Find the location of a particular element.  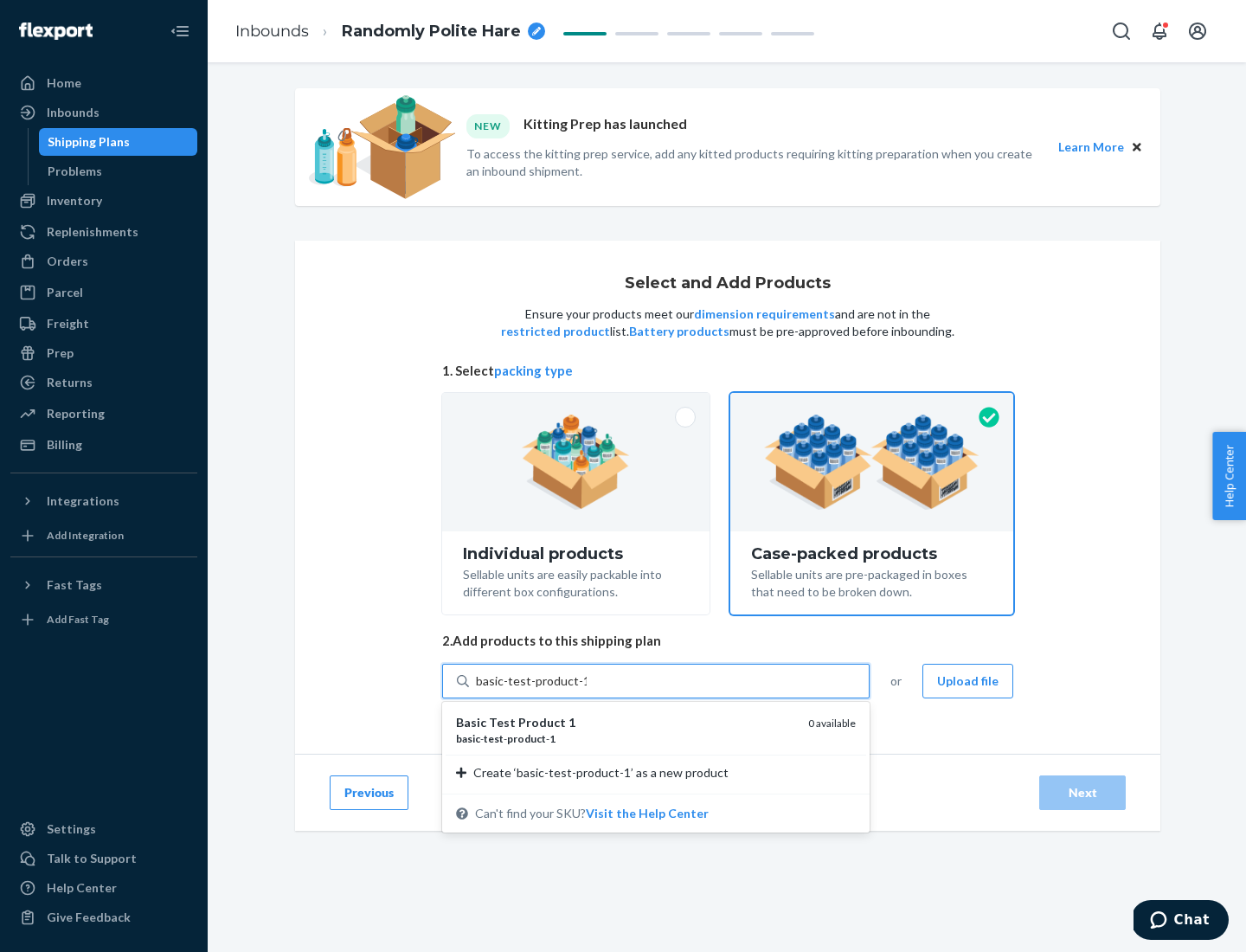

button: Give Feedback is located at coordinates (104, 917).